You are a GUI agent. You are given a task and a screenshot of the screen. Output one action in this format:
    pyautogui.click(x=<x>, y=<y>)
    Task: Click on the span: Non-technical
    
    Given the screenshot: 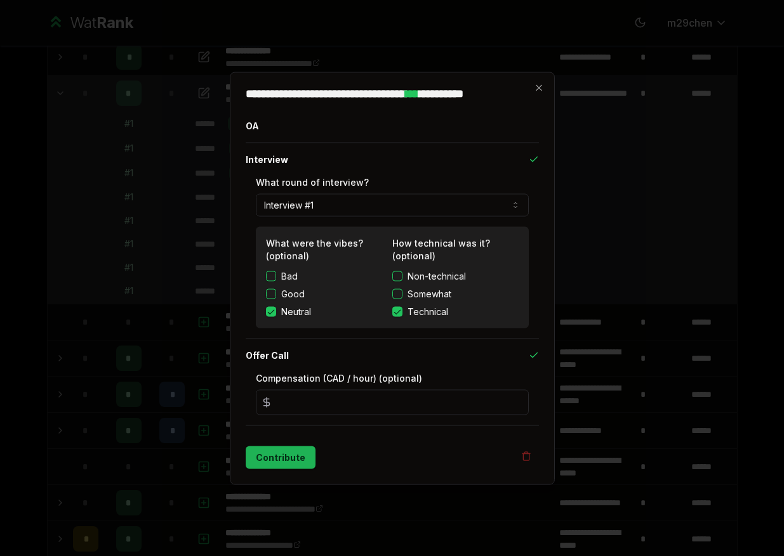 What is the action you would take?
    pyautogui.click(x=436, y=276)
    